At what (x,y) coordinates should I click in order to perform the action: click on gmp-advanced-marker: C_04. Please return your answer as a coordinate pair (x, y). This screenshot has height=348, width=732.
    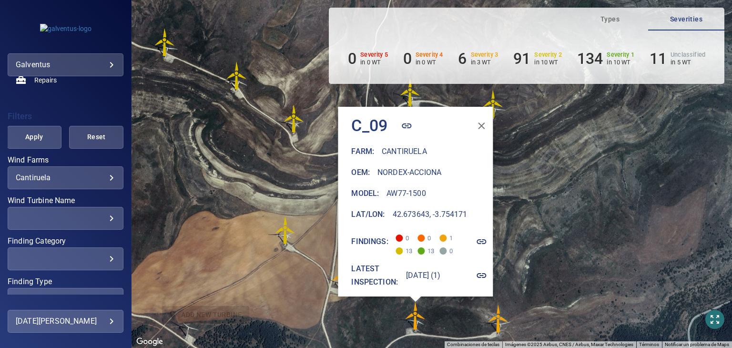
    Looking at the image, I should click on (294, 119).